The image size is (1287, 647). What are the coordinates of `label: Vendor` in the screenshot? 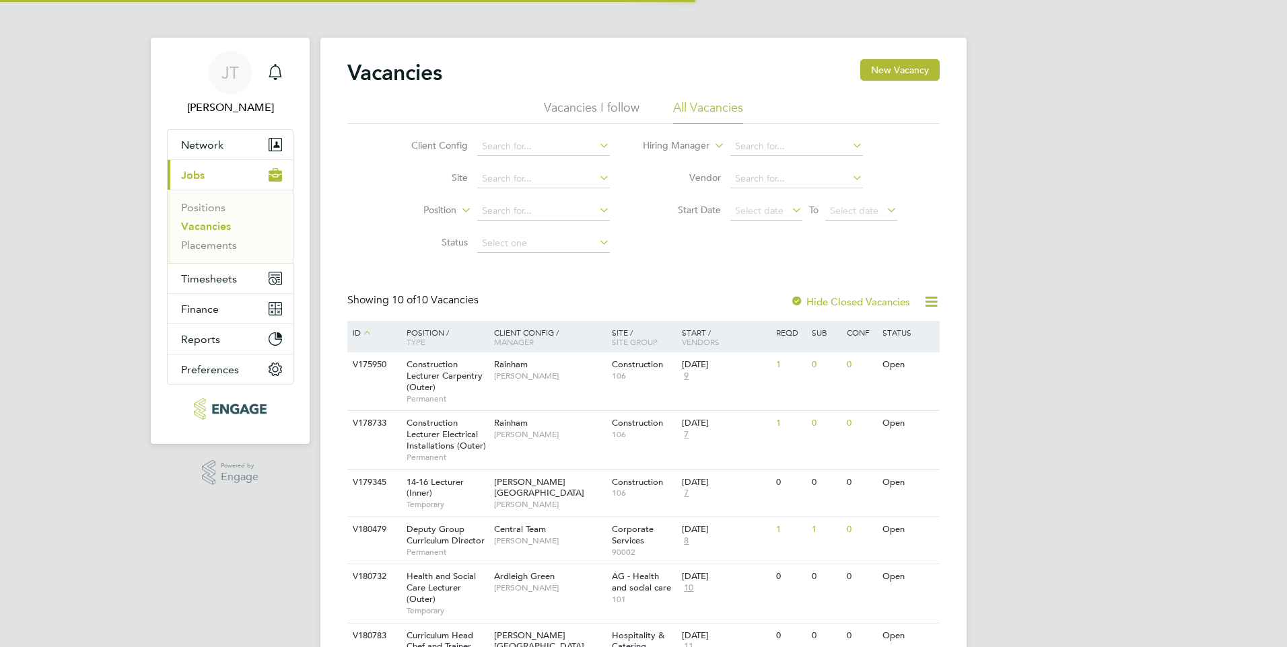 It's located at (682, 178).